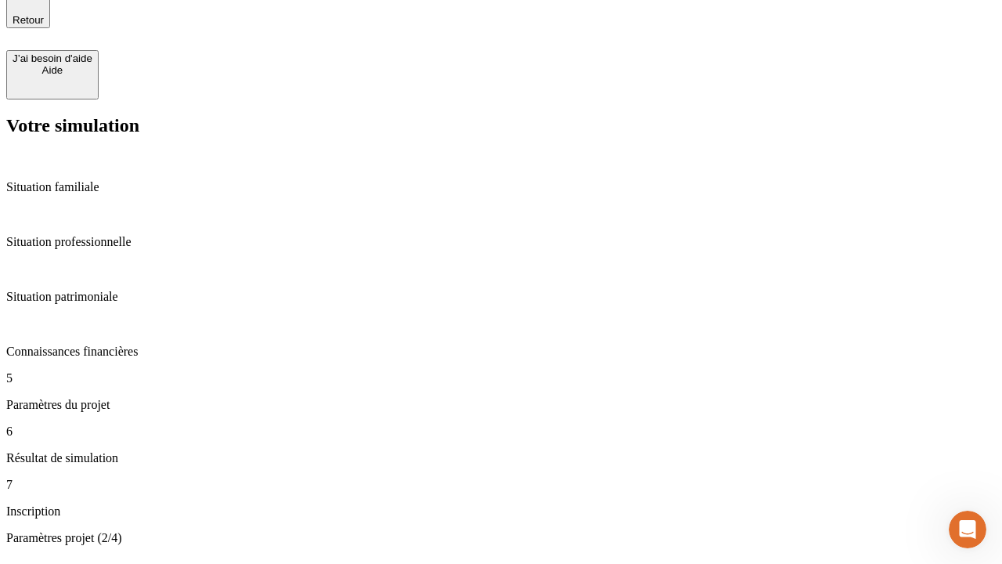 The image size is (1002, 564). Describe the element at coordinates (501, 538) in the screenshot. I see `p: Paramètres projet (2/4)` at that location.